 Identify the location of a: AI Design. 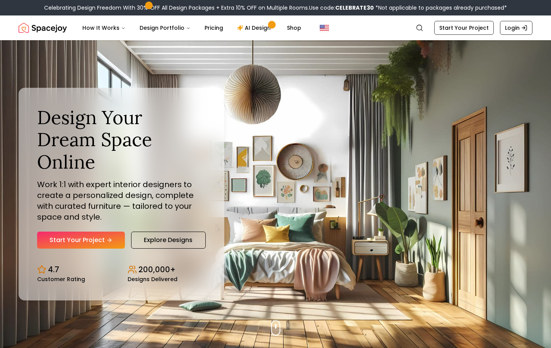
(255, 28).